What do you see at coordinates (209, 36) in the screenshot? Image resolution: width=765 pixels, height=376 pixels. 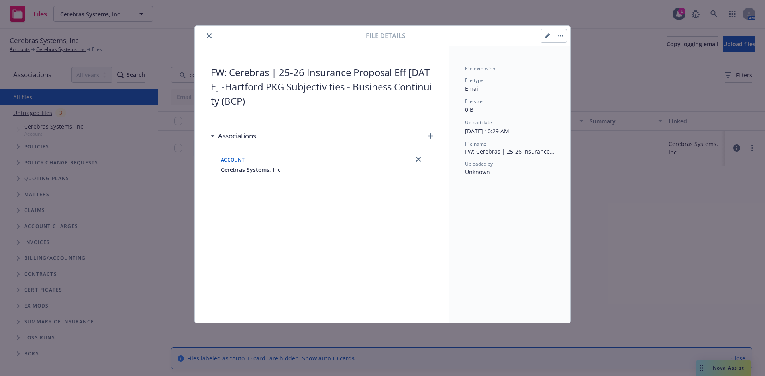 I see `button: close` at bounding box center [209, 36].